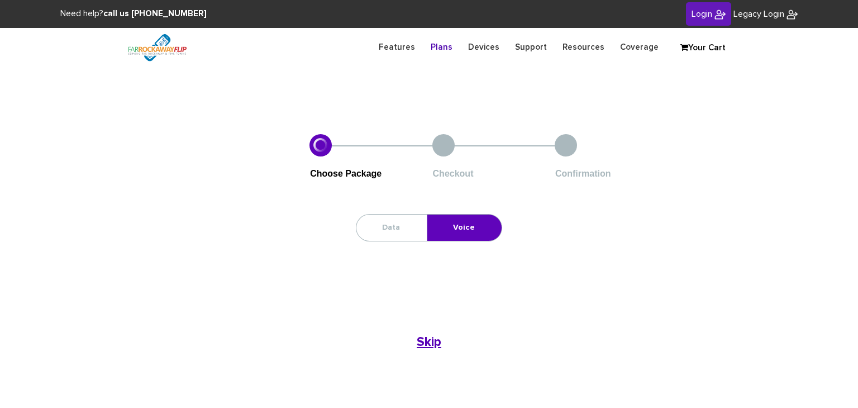 The image size is (858, 408). I want to click on a: Features, so click(397, 47).